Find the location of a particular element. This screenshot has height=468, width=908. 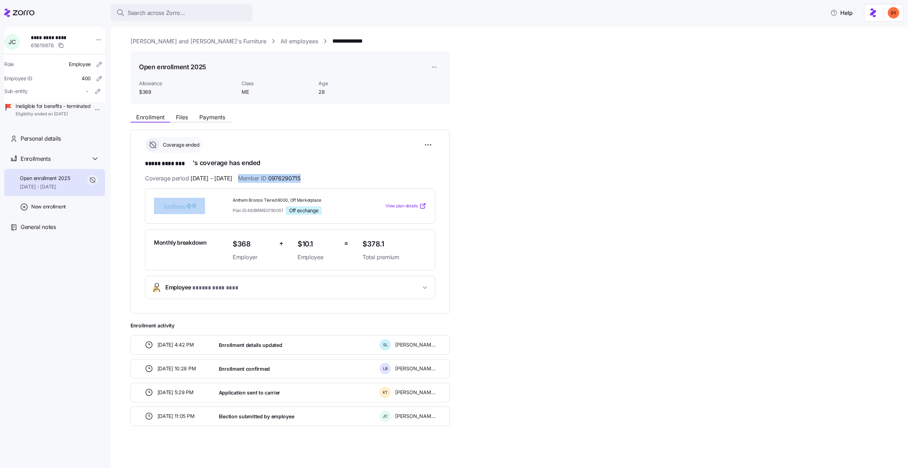

span: Monthly breakdown is located at coordinates (180, 242).